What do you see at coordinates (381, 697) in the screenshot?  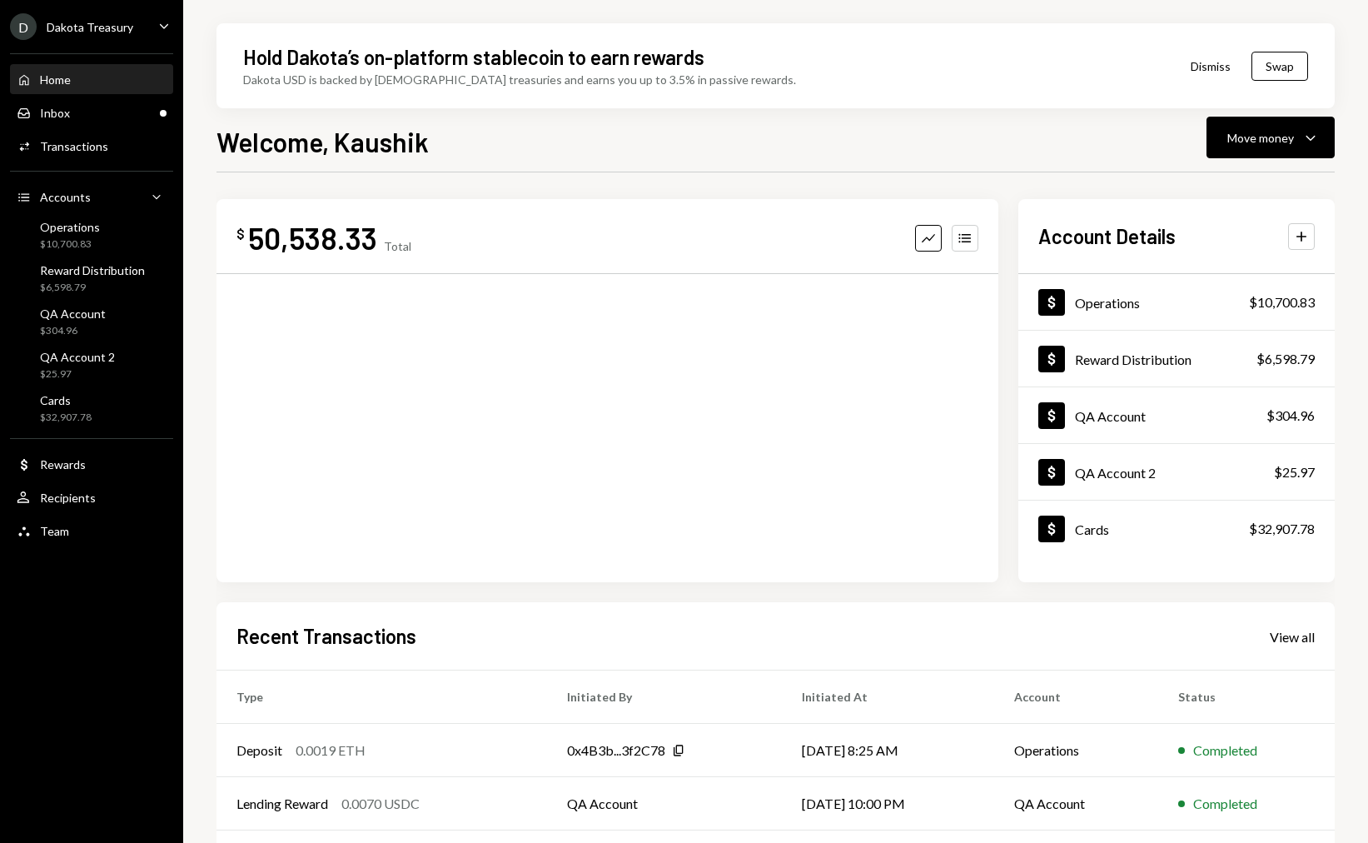 I see `th: Type` at bounding box center [381, 697].